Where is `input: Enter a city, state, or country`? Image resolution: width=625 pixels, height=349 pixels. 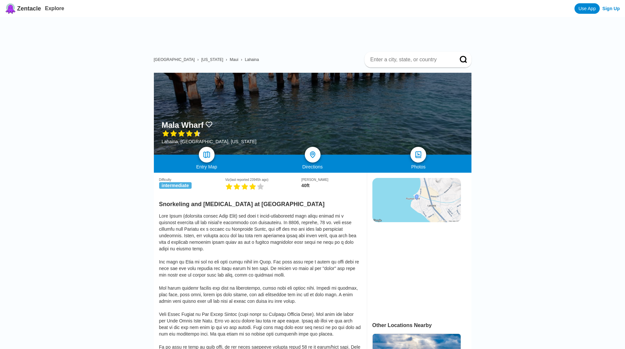 input: Enter a city, state, or country is located at coordinates (410, 60).